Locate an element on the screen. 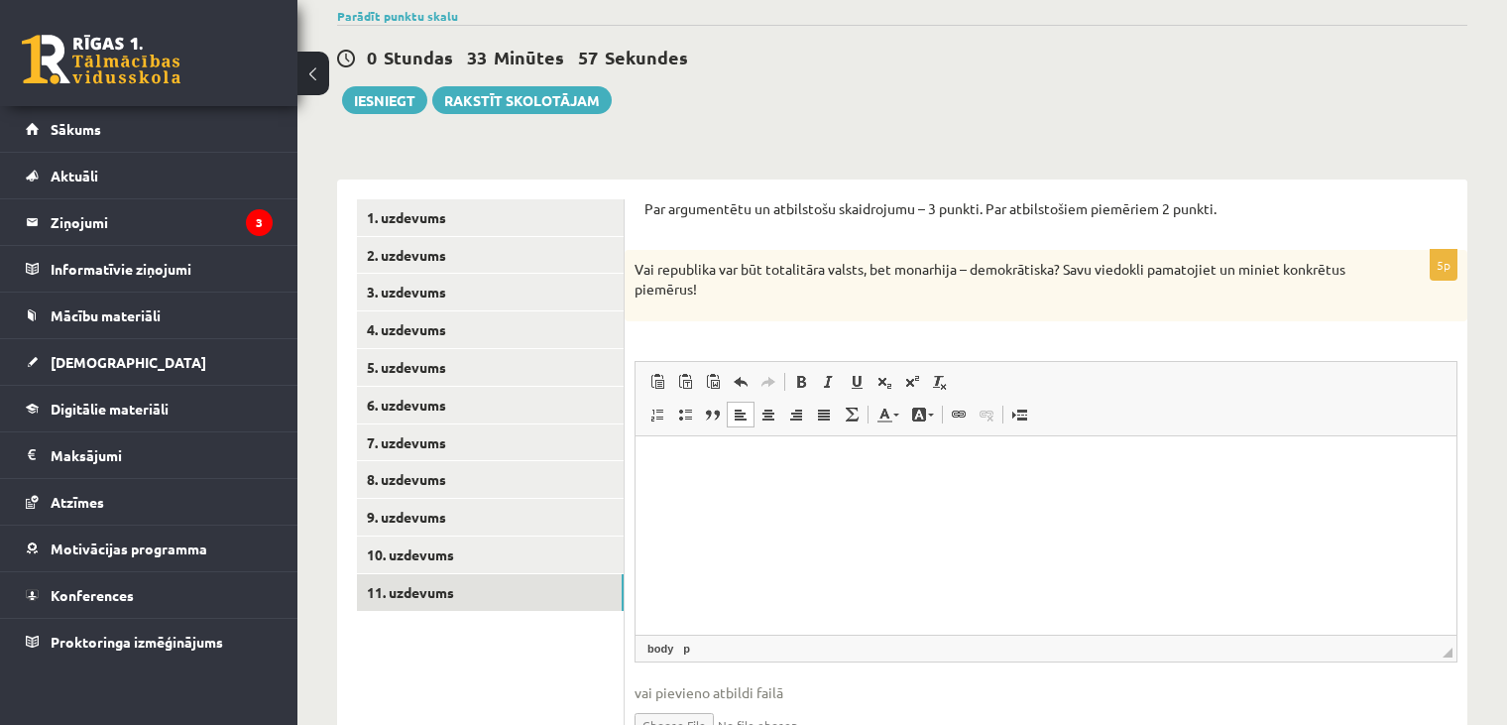 This screenshot has width=1507, height=725. span: Digitālie materiāli is located at coordinates (109, 409).